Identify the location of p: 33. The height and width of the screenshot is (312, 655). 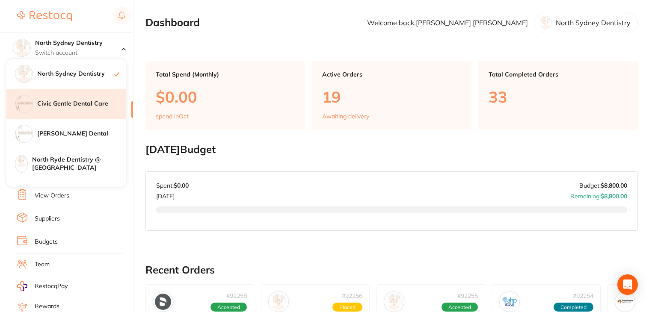
(558, 97).